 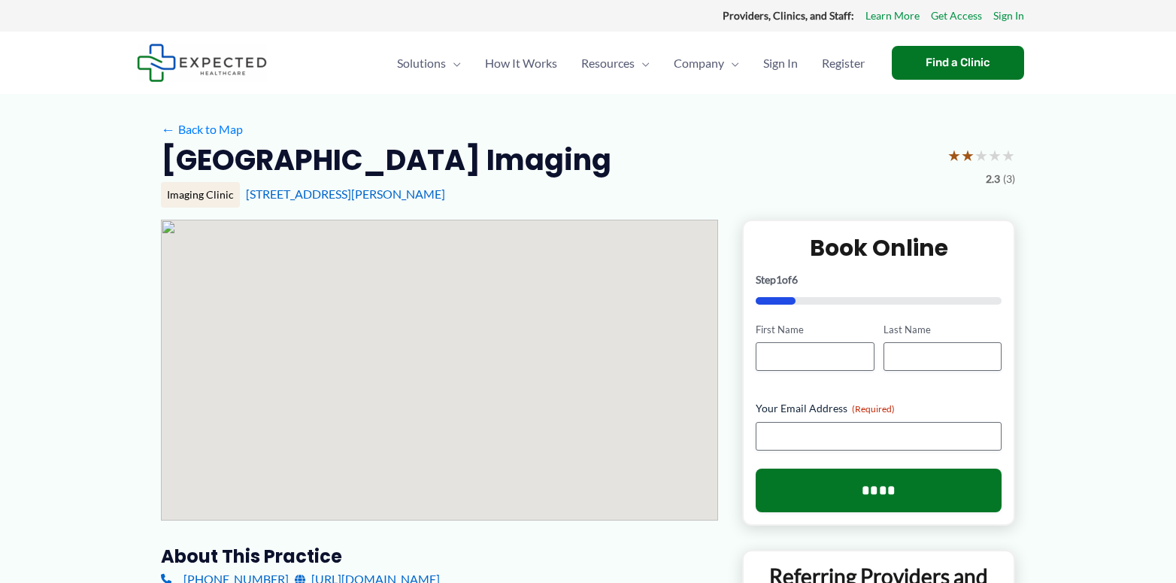 What do you see at coordinates (873, 408) in the screenshot?
I see `span: (Required)` at bounding box center [873, 408].